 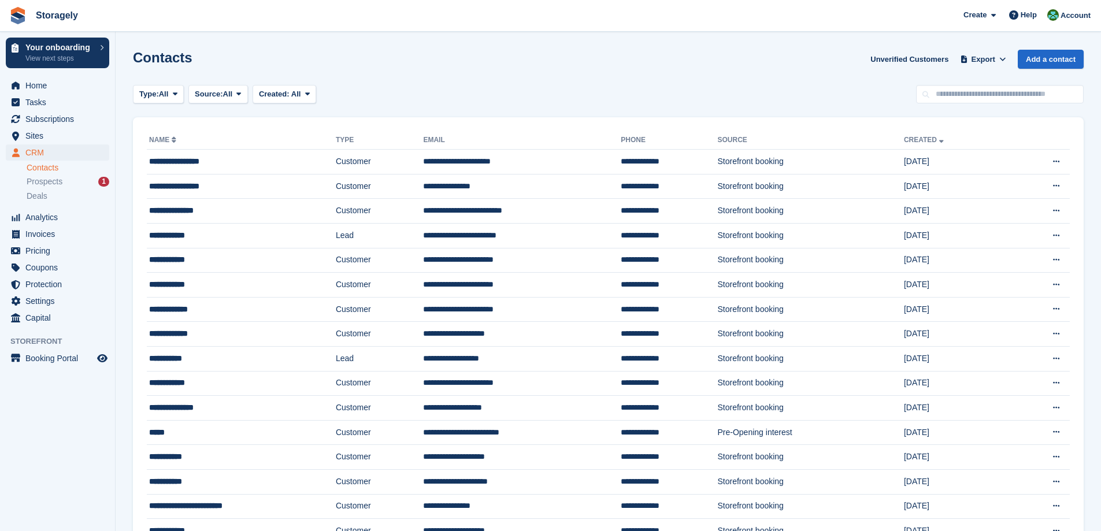 I want to click on a: Preview store, so click(x=102, y=358).